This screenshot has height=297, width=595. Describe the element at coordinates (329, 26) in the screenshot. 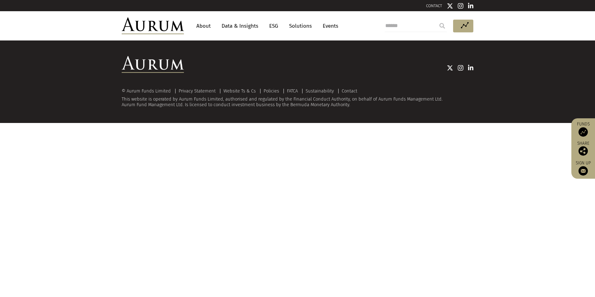

I see `a: Events` at that location.